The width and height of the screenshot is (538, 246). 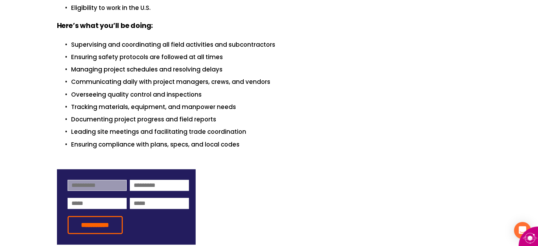 What do you see at coordinates (276, 107) in the screenshot?
I see `p: Tracking materials, equipment, and manpower needs` at bounding box center [276, 107].